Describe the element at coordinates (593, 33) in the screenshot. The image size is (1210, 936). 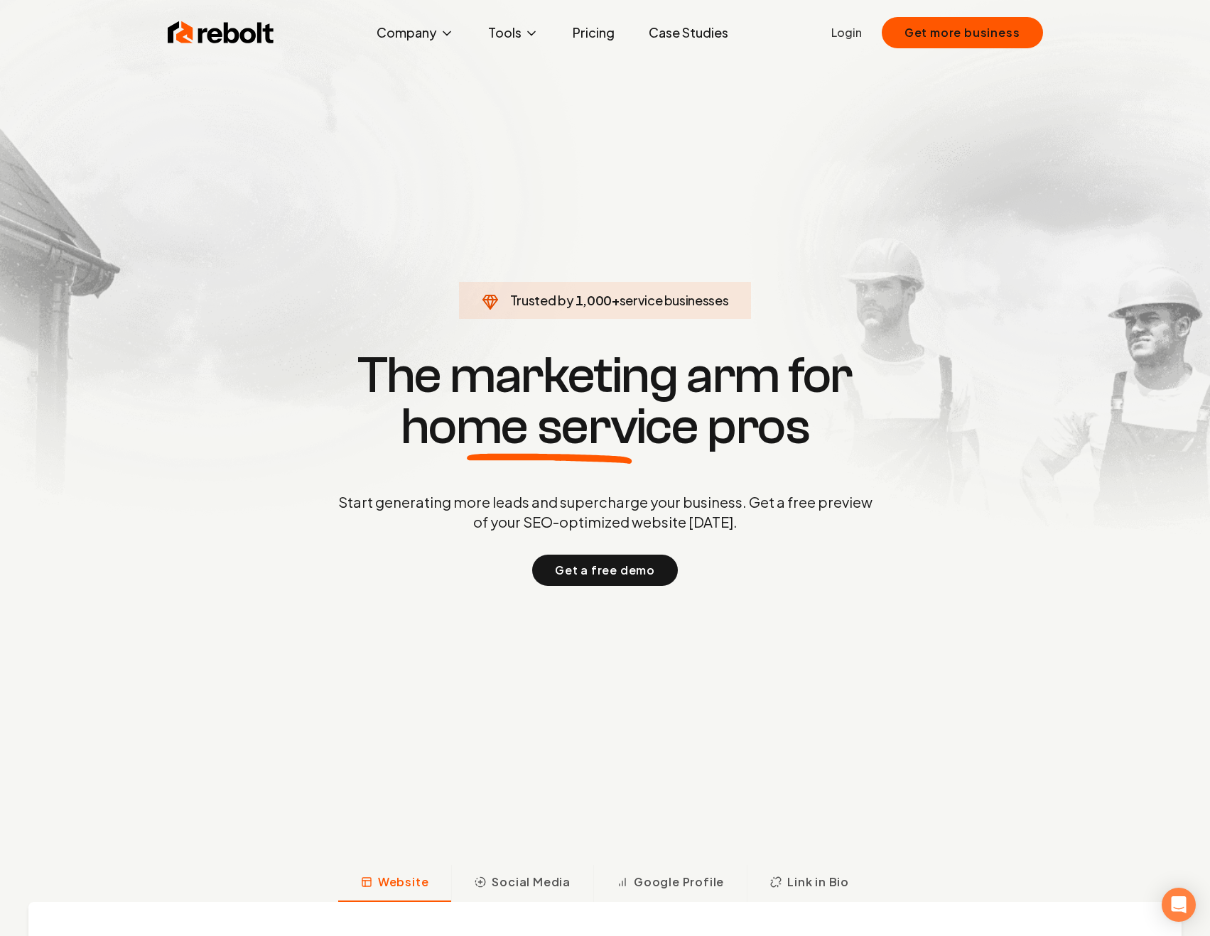
I see `a: Pricing` at that location.